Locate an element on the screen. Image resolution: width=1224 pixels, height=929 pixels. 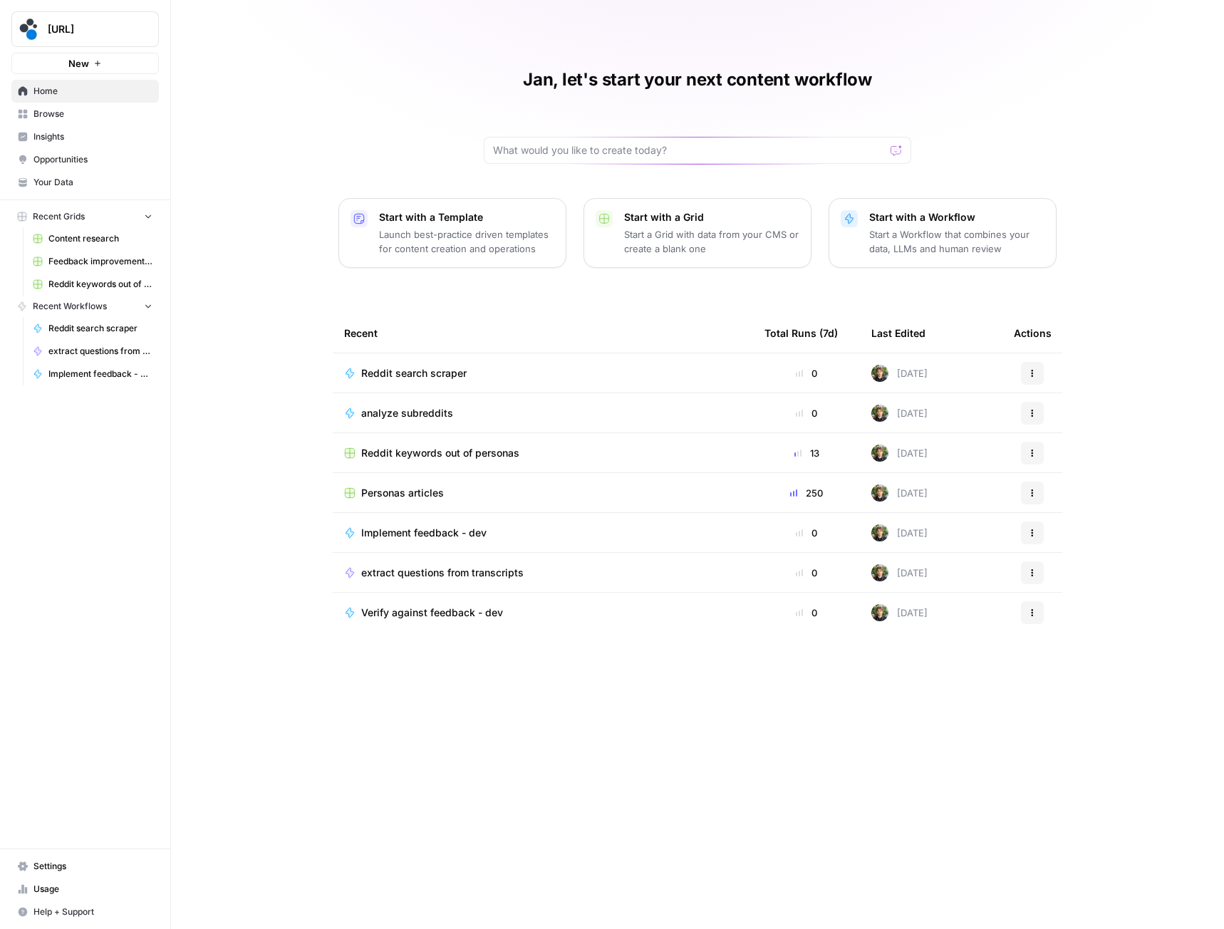
a: Verify against feedback - dev is located at coordinates (543, 613).